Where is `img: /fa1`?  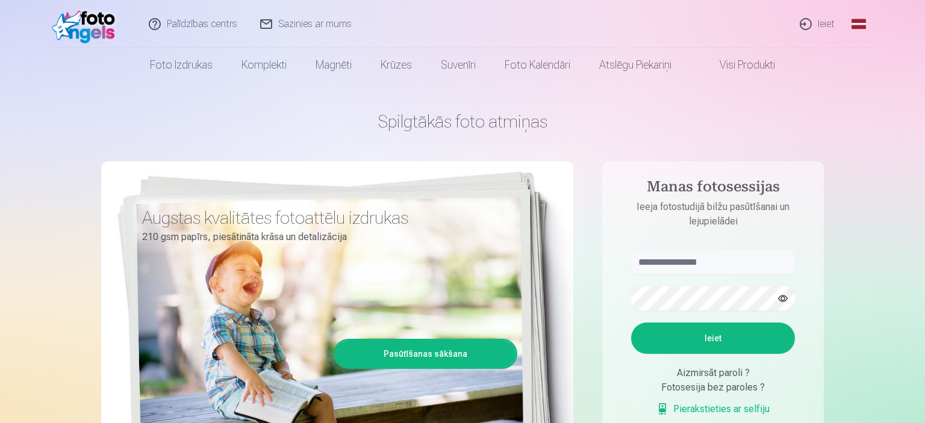
img: /fa1 is located at coordinates (86, 24).